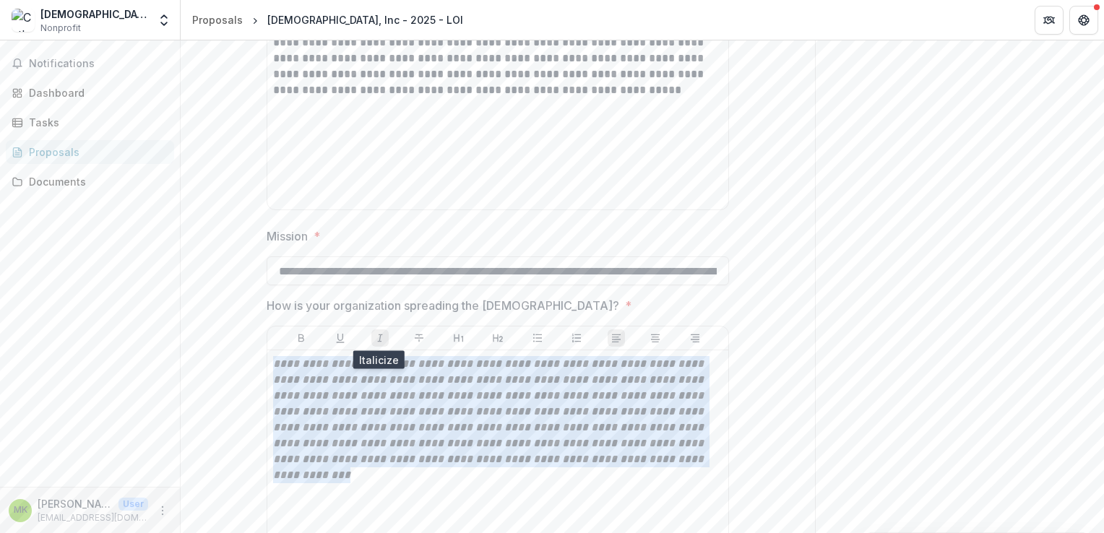 The image size is (1104, 533). Describe the element at coordinates (90, 122) in the screenshot. I see `a: Tasks` at that location.